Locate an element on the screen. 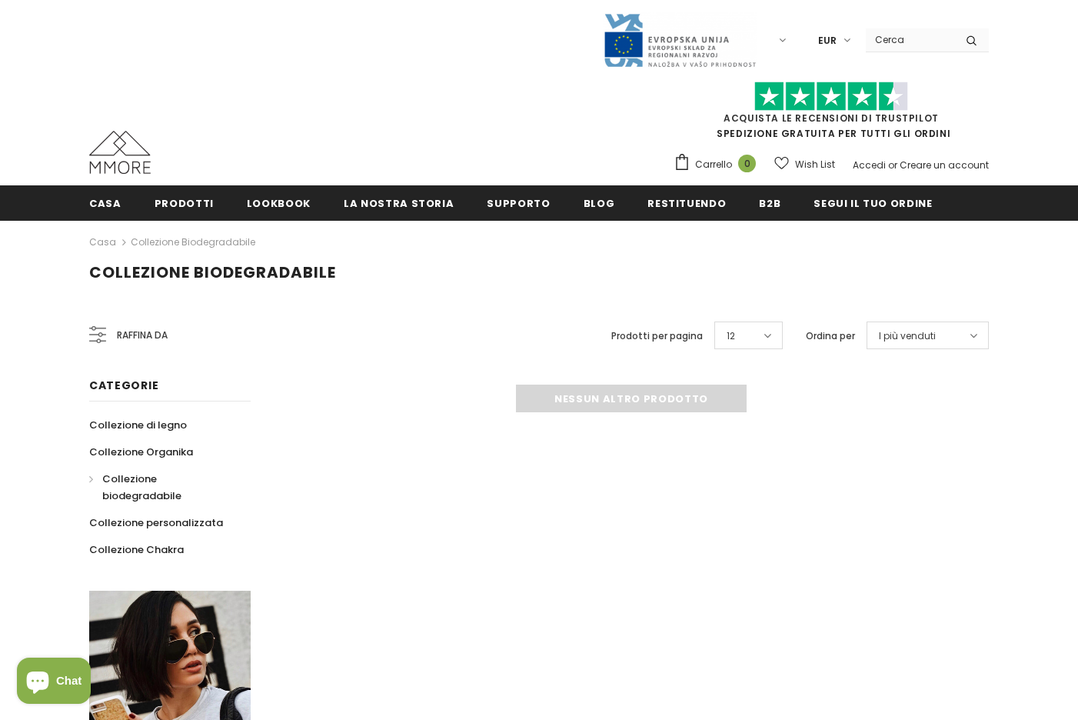 This screenshot has height=720, width=1078. label: Ordina per is located at coordinates (830, 336).